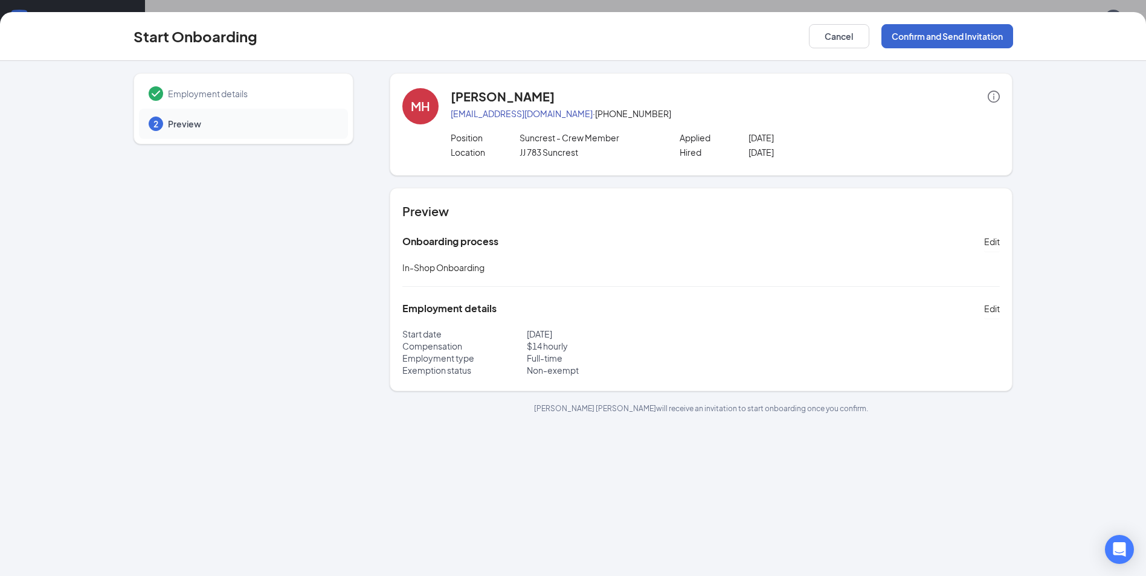 This screenshot has width=1146, height=576. What do you see at coordinates (465, 370) in the screenshot?
I see `p: Exemption status` at bounding box center [465, 370].